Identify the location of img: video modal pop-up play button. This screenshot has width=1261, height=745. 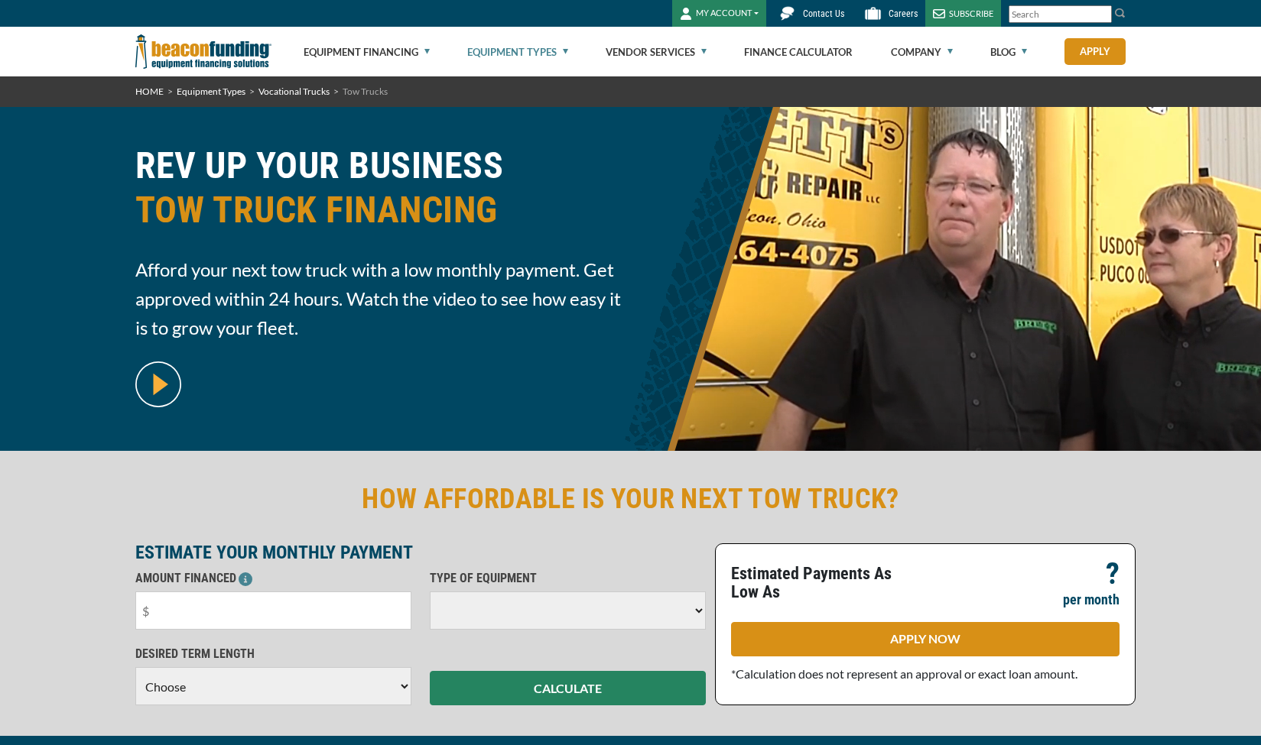
(158, 385).